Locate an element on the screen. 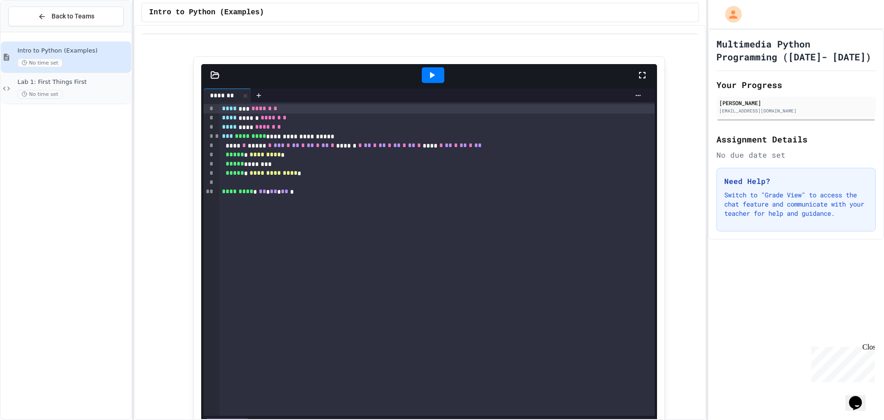  h2: Your Progress is located at coordinates (796, 85).